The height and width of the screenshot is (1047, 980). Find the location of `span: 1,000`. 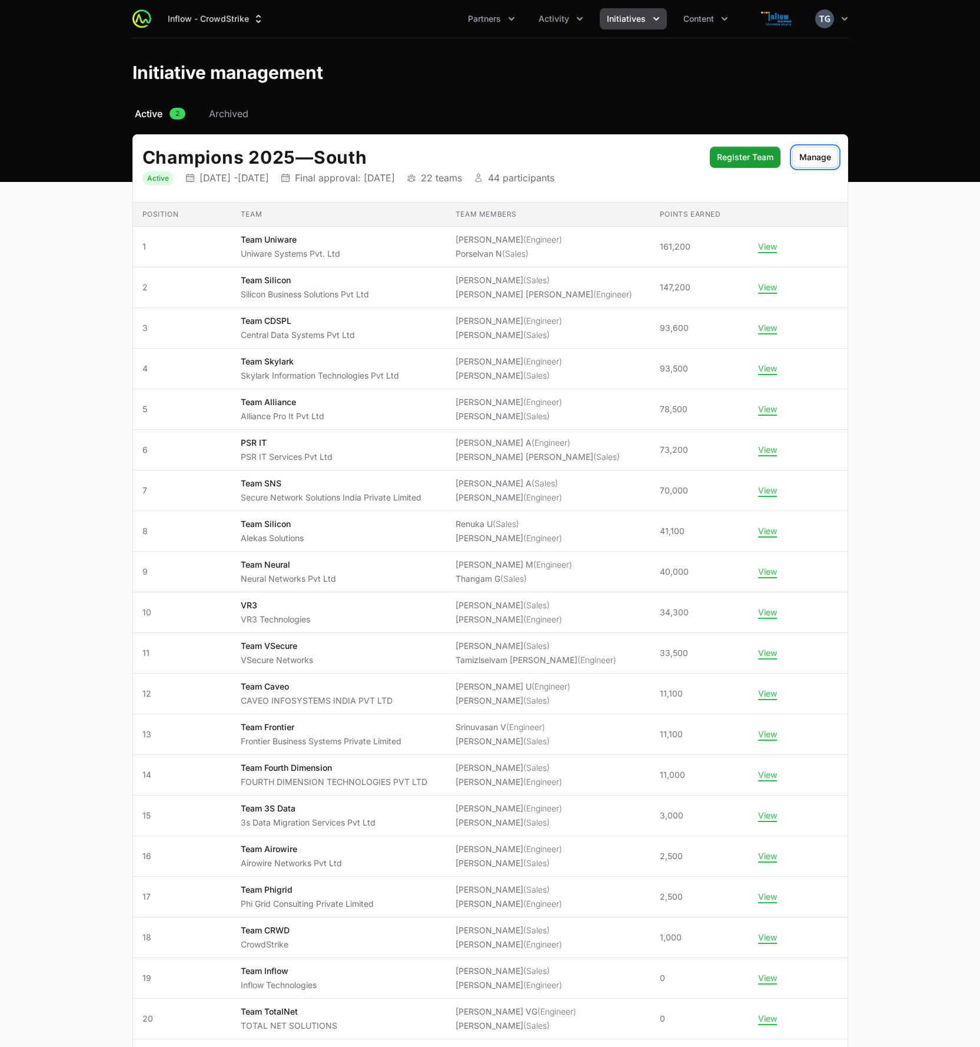

span: 1,000 is located at coordinates (671, 937).